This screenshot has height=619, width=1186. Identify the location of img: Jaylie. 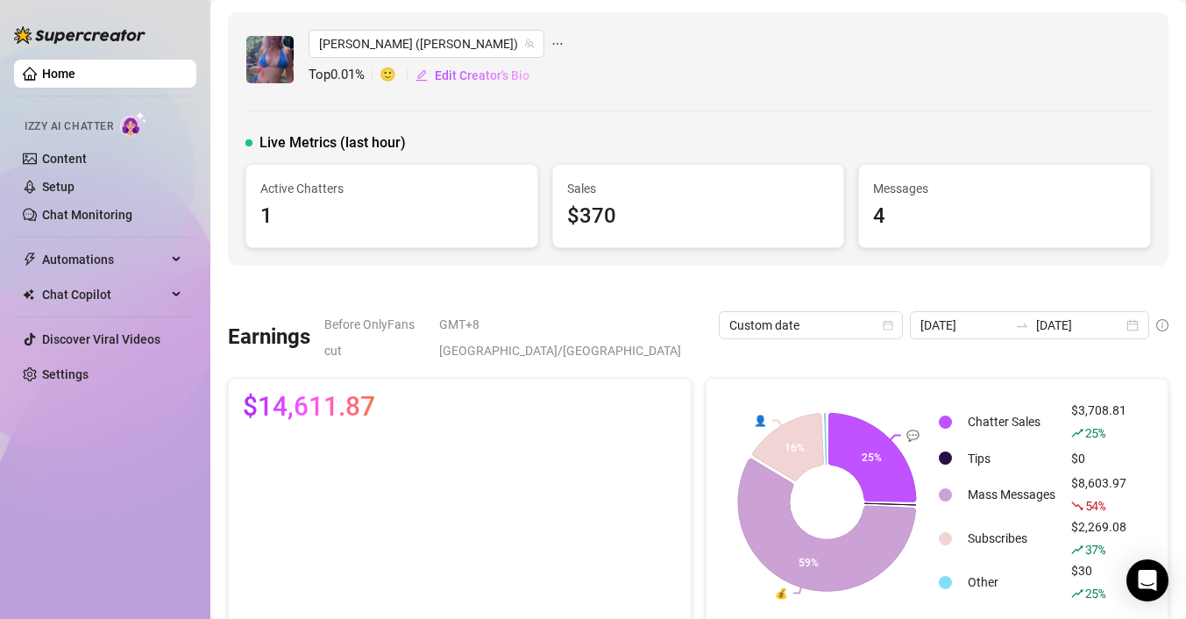
(270, 60).